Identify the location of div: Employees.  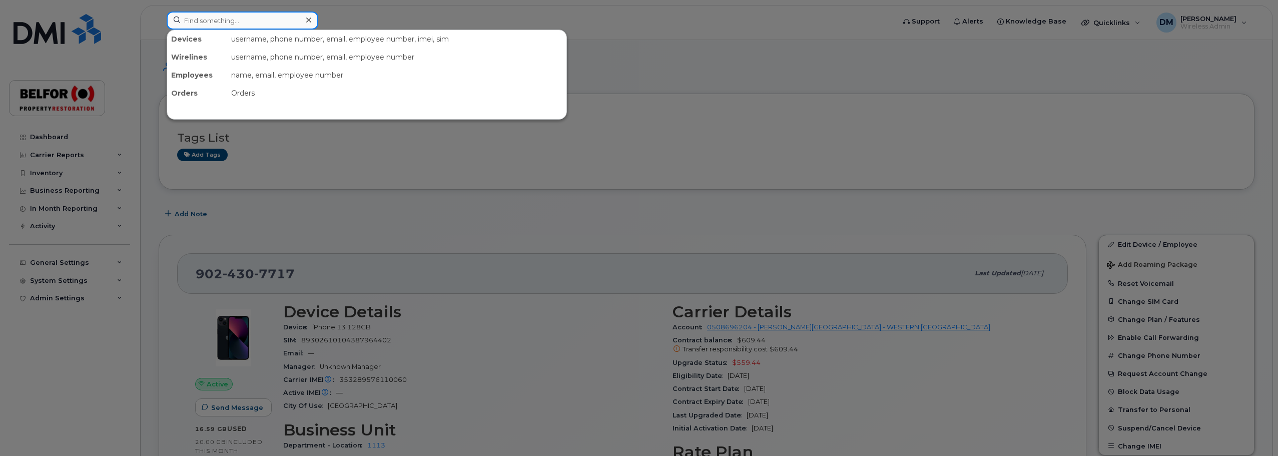
(197, 75).